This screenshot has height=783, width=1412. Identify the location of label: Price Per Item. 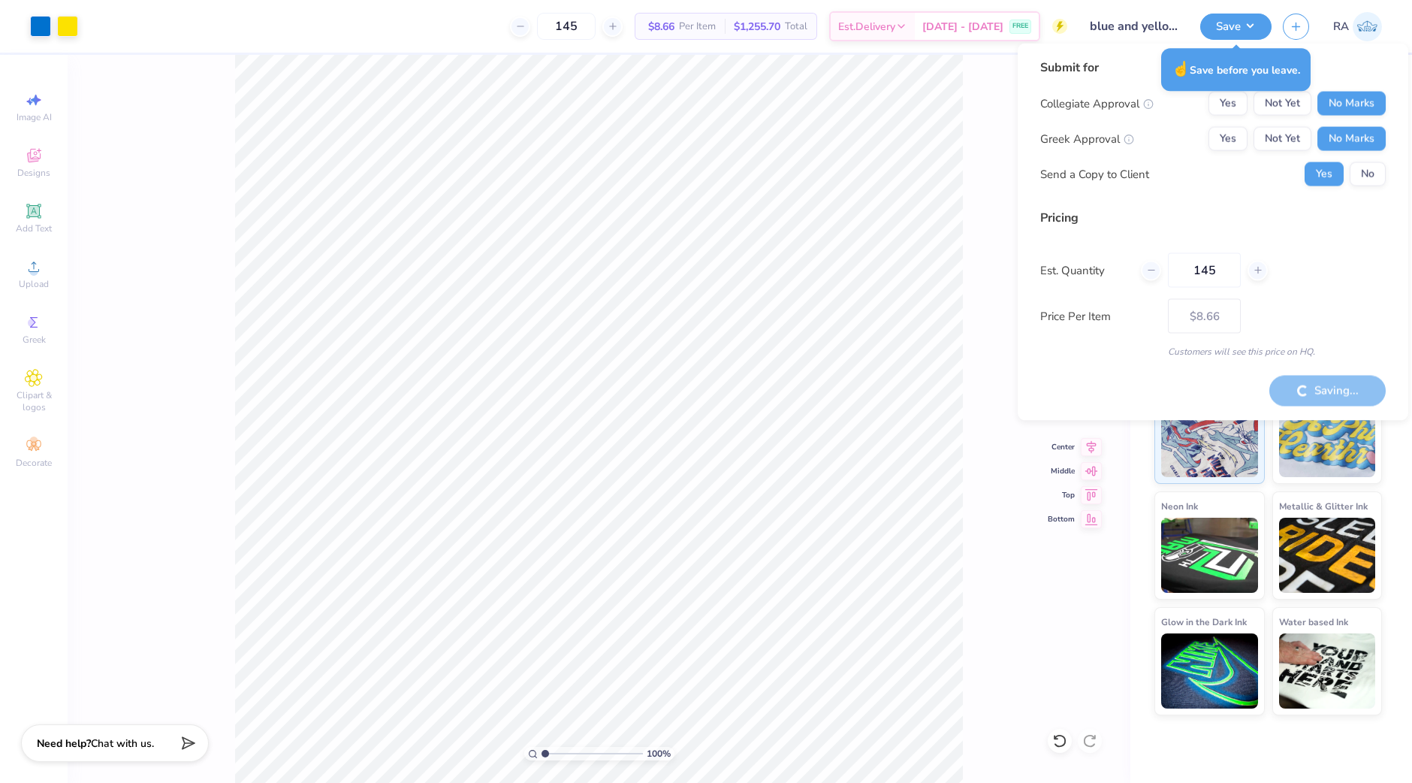
(1098, 315).